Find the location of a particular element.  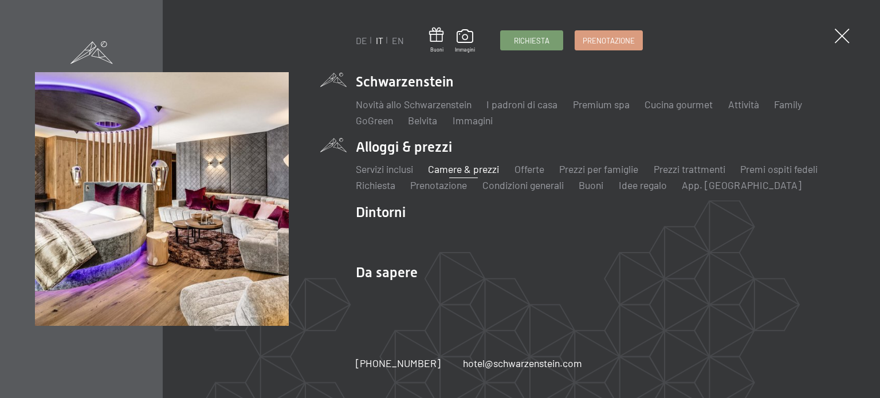

a: Attività is located at coordinates (743, 104).